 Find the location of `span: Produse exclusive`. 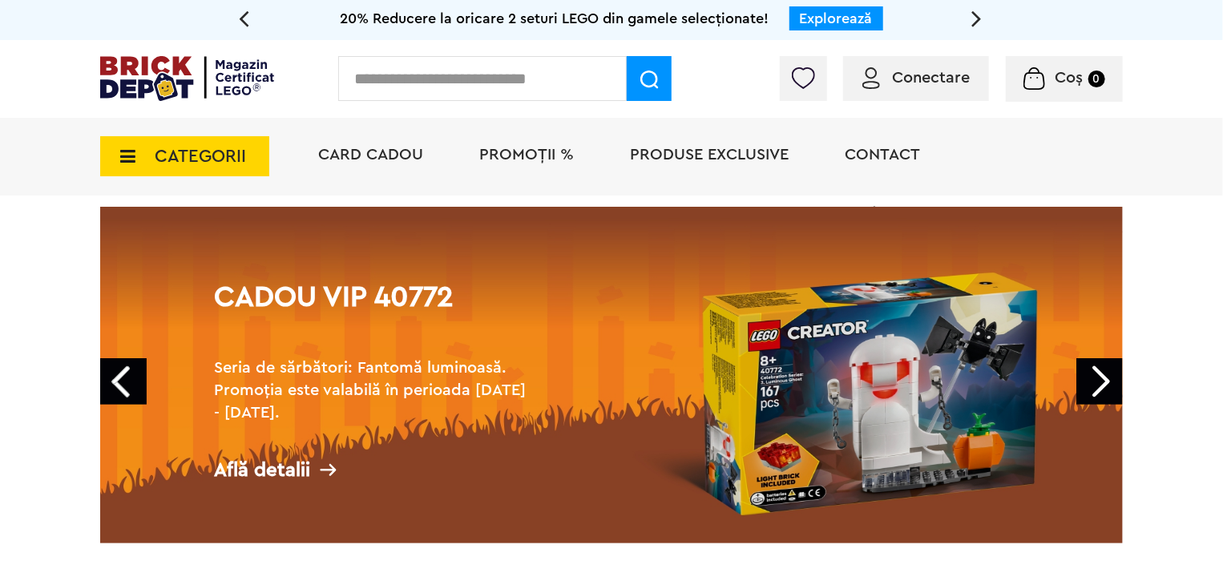

span: Produse exclusive is located at coordinates (709, 155).